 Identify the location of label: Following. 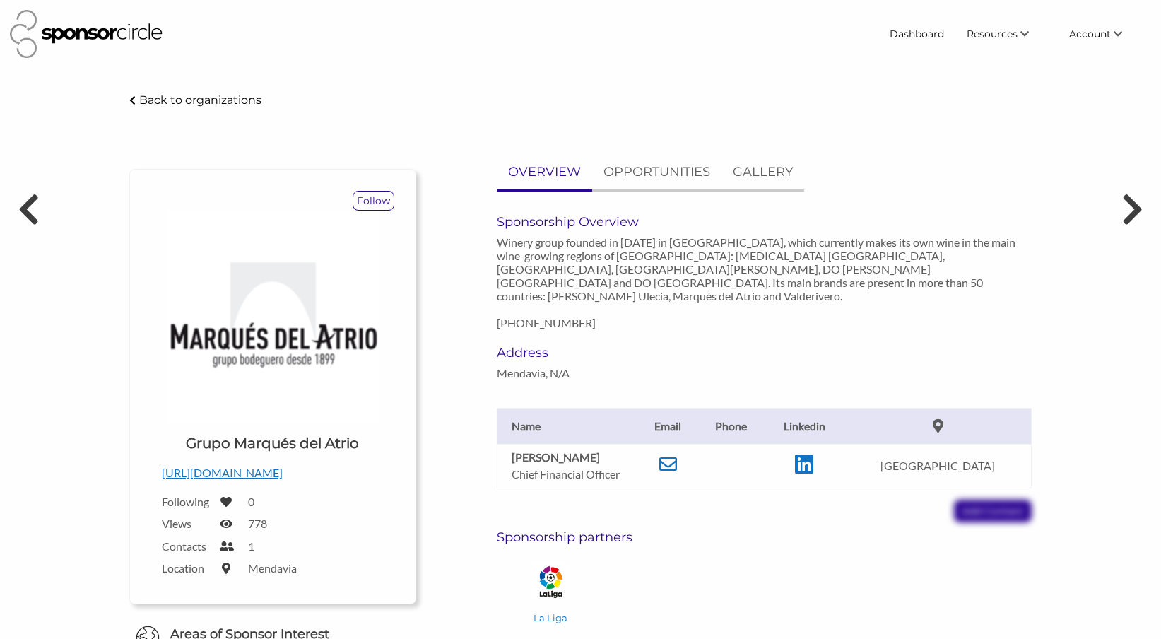
(186, 501).